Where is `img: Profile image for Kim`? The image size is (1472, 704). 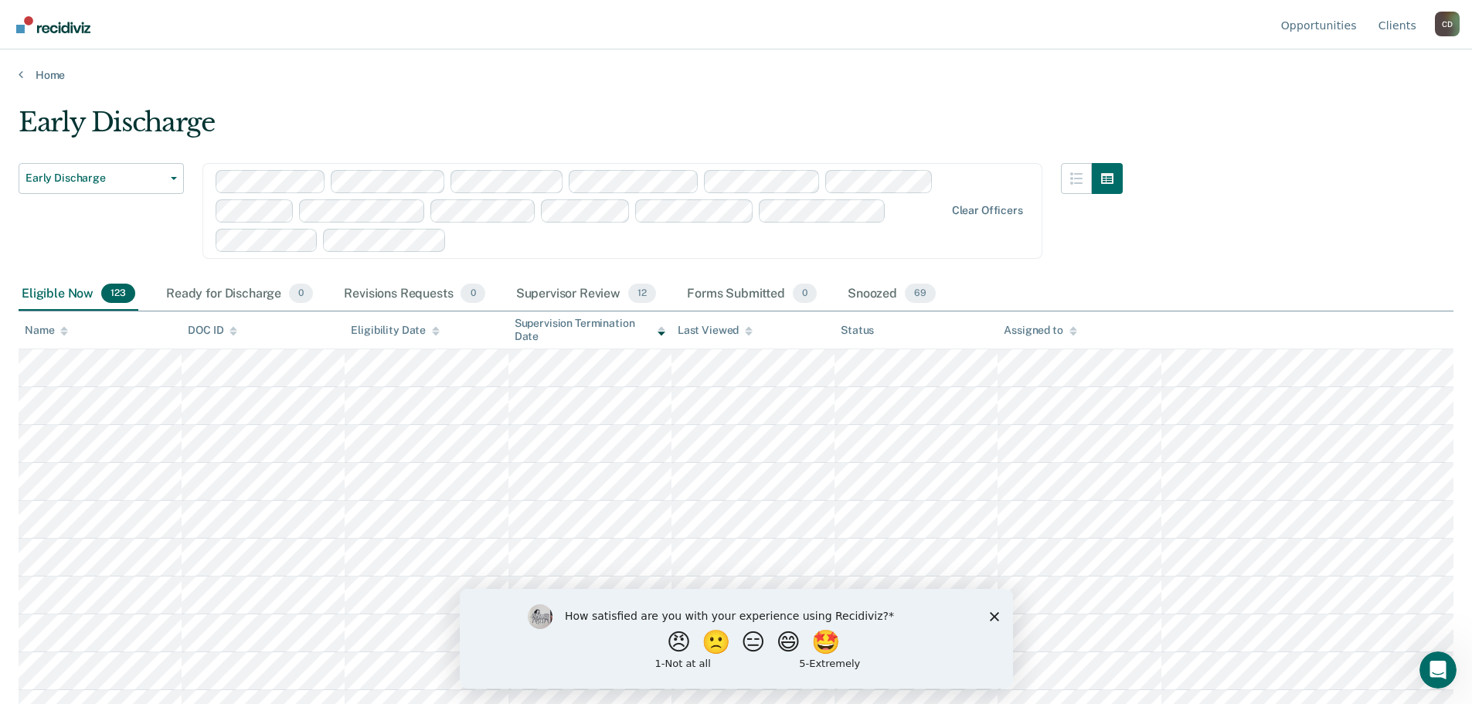 img: Profile image for Kim is located at coordinates (80, 28).